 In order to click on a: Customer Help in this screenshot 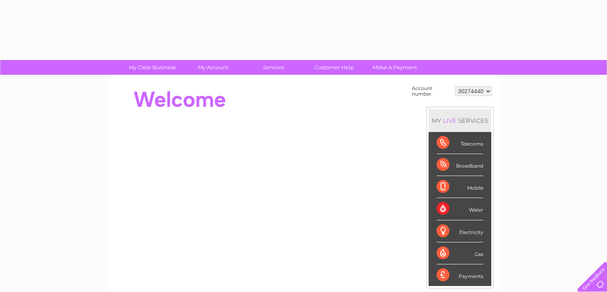, I will do `click(334, 67)`.